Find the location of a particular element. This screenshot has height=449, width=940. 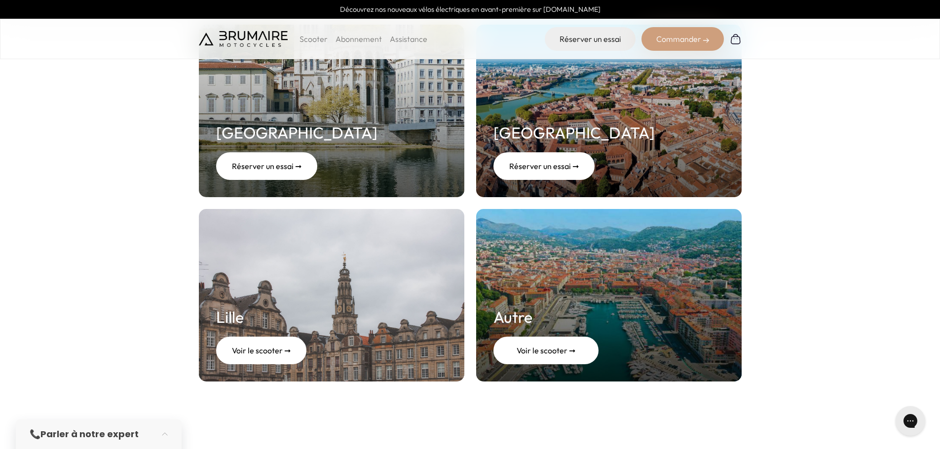

a: Réserver un essai is located at coordinates (590, 39).